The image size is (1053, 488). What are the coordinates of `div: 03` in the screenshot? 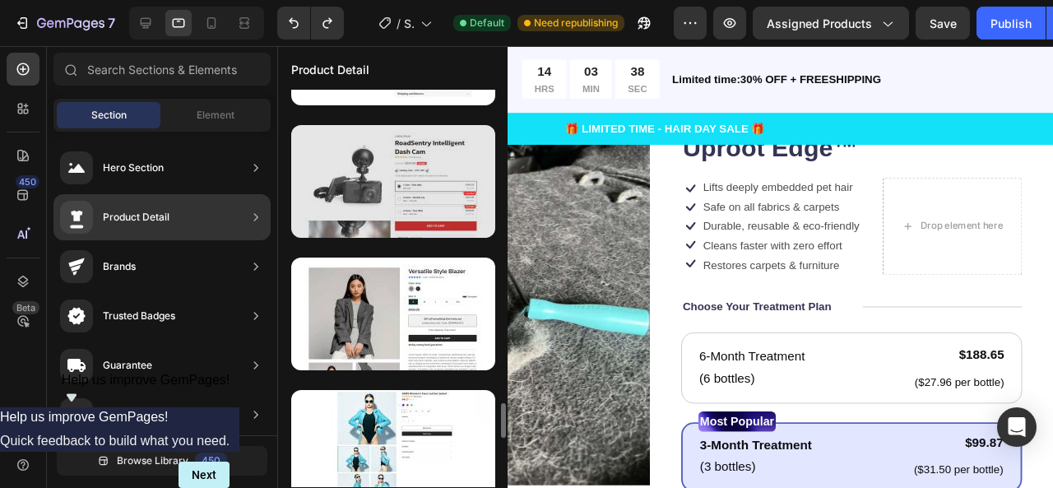 It's located at (330, 28).